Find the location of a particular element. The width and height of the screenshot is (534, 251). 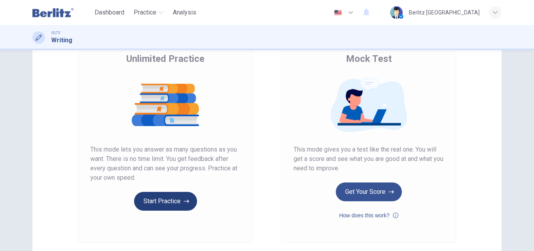

span: This mode gives you a test like the real one. You will get a score and see what you are good at a... is located at coordinates (369, 159).